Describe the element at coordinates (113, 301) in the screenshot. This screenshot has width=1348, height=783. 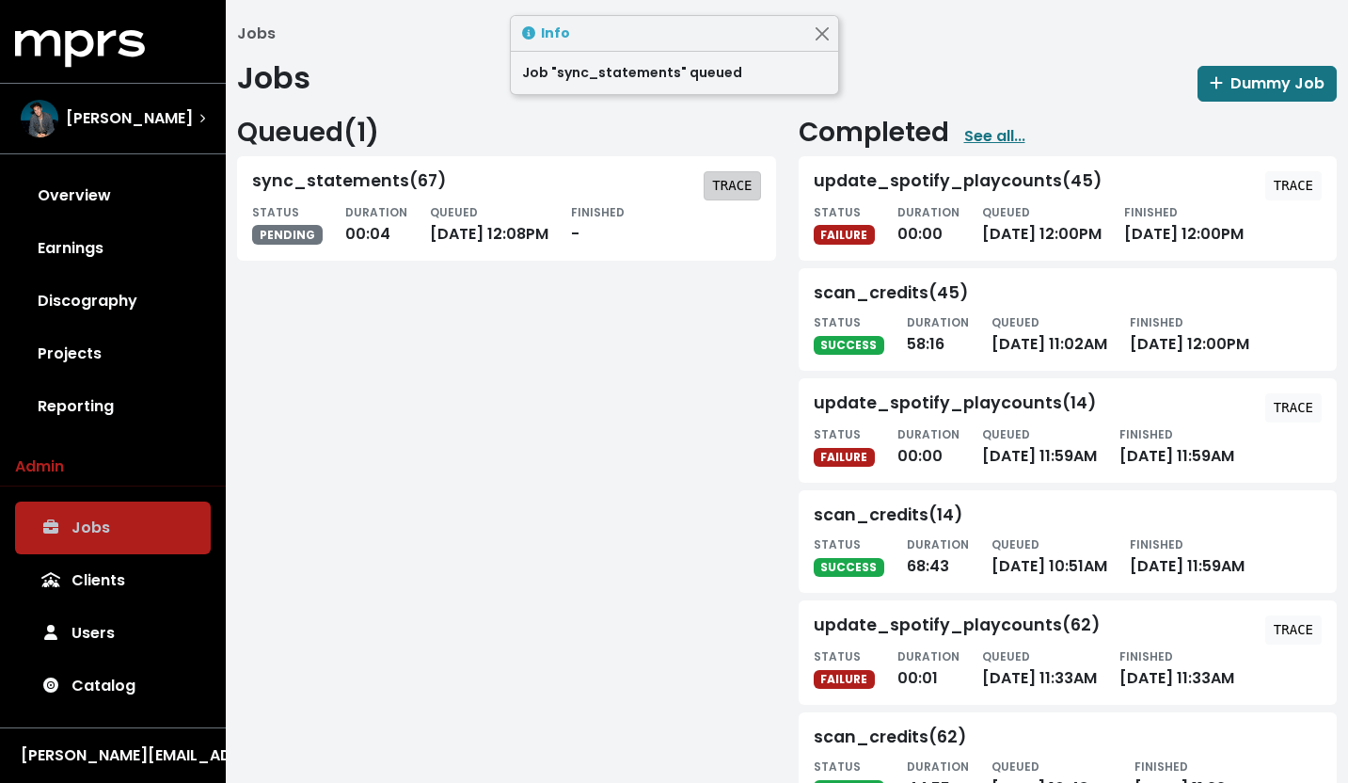
I see `a: Discography` at that location.